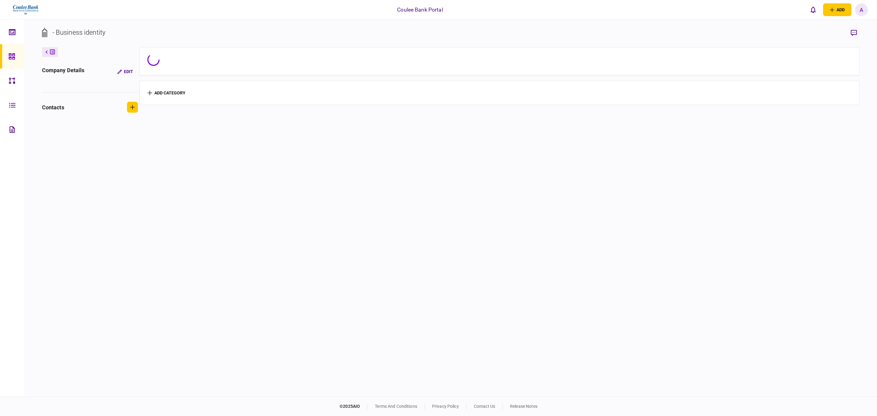 This screenshot has width=877, height=416. What do you see at coordinates (125, 72) in the screenshot?
I see `button: Edit` at bounding box center [125, 72].